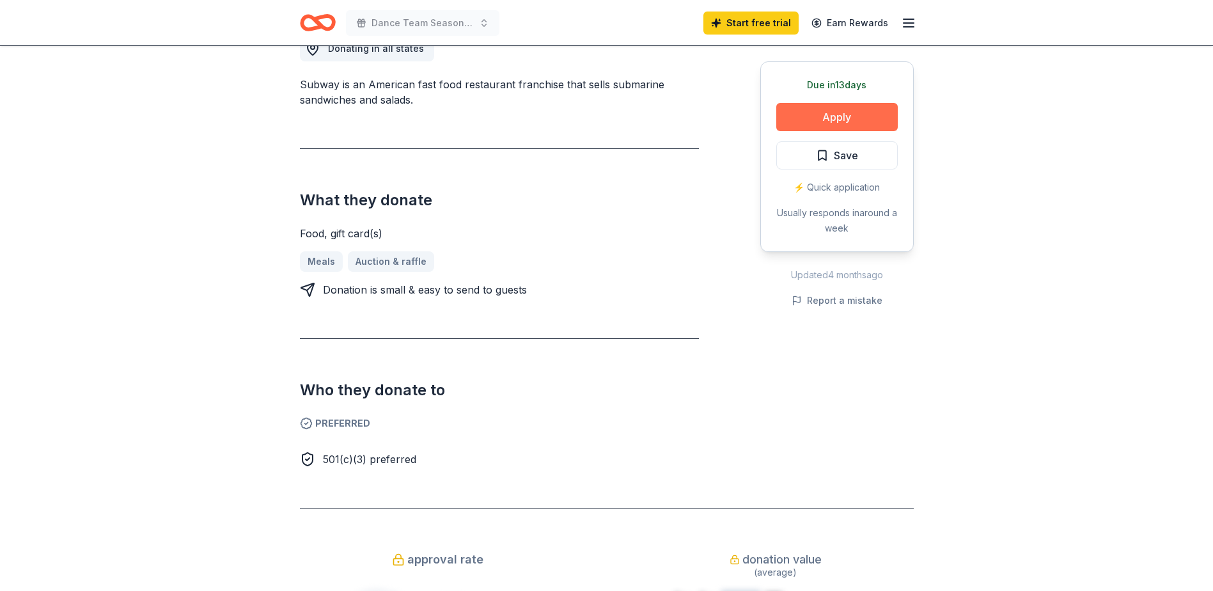  I want to click on a: Meals, so click(321, 262).